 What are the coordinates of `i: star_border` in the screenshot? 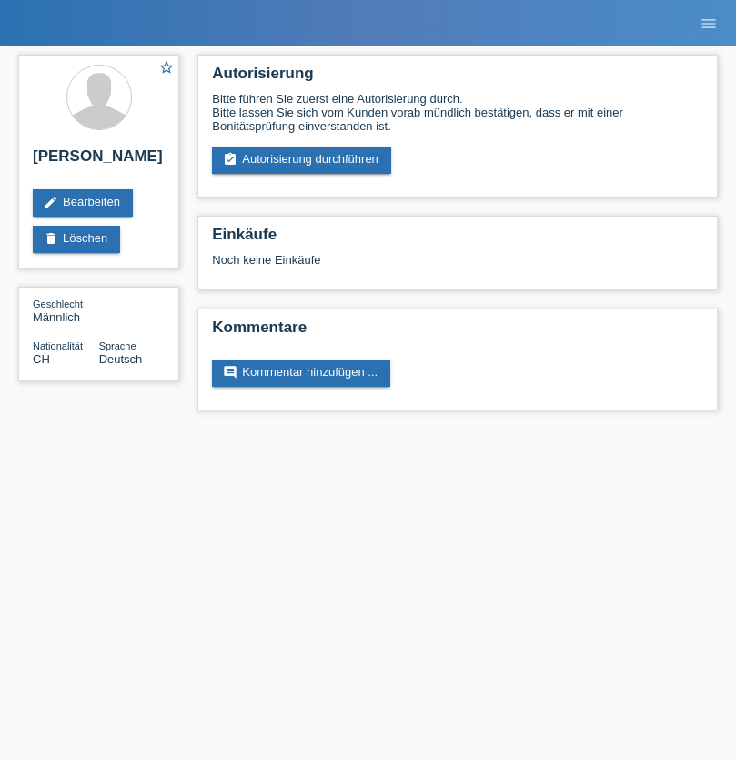 It's located at (166, 67).